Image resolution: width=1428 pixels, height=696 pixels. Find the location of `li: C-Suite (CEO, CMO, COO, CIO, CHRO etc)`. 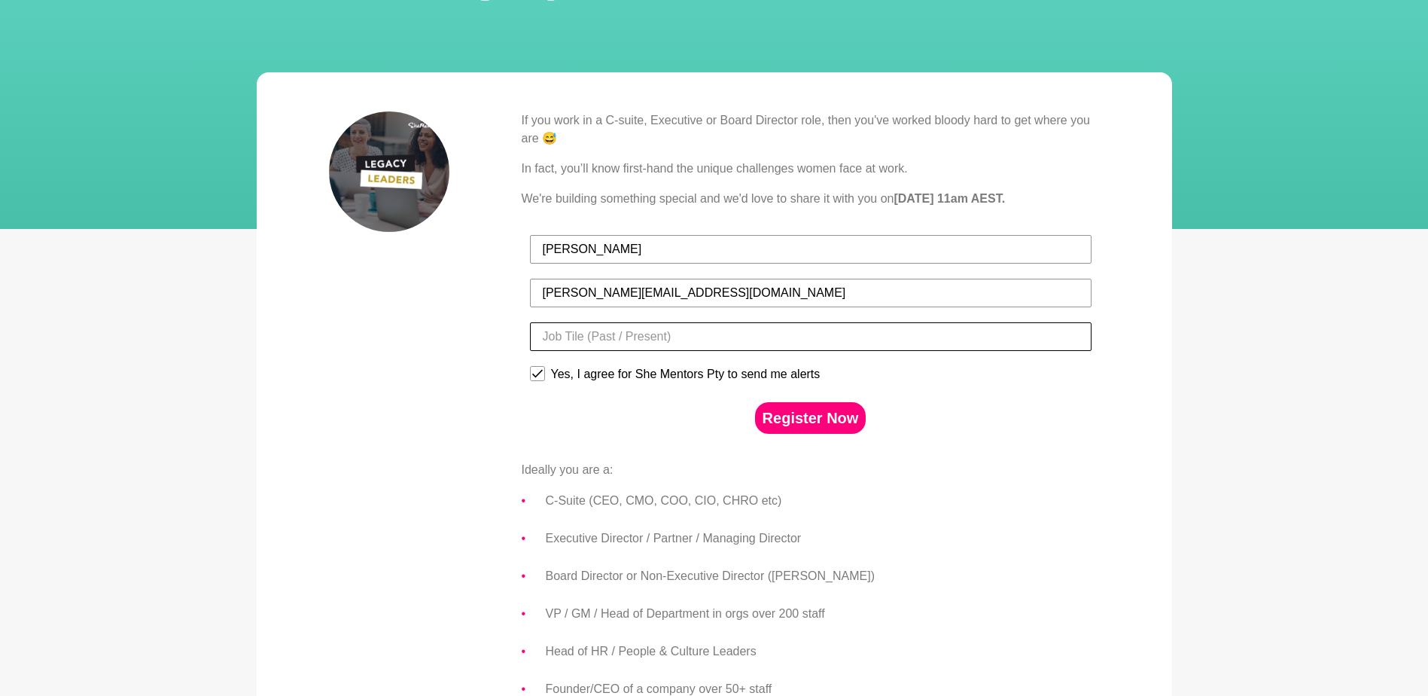

li: C-Suite (CEO, CMO, COO, CIO, CHRO etc) is located at coordinates (823, 501).